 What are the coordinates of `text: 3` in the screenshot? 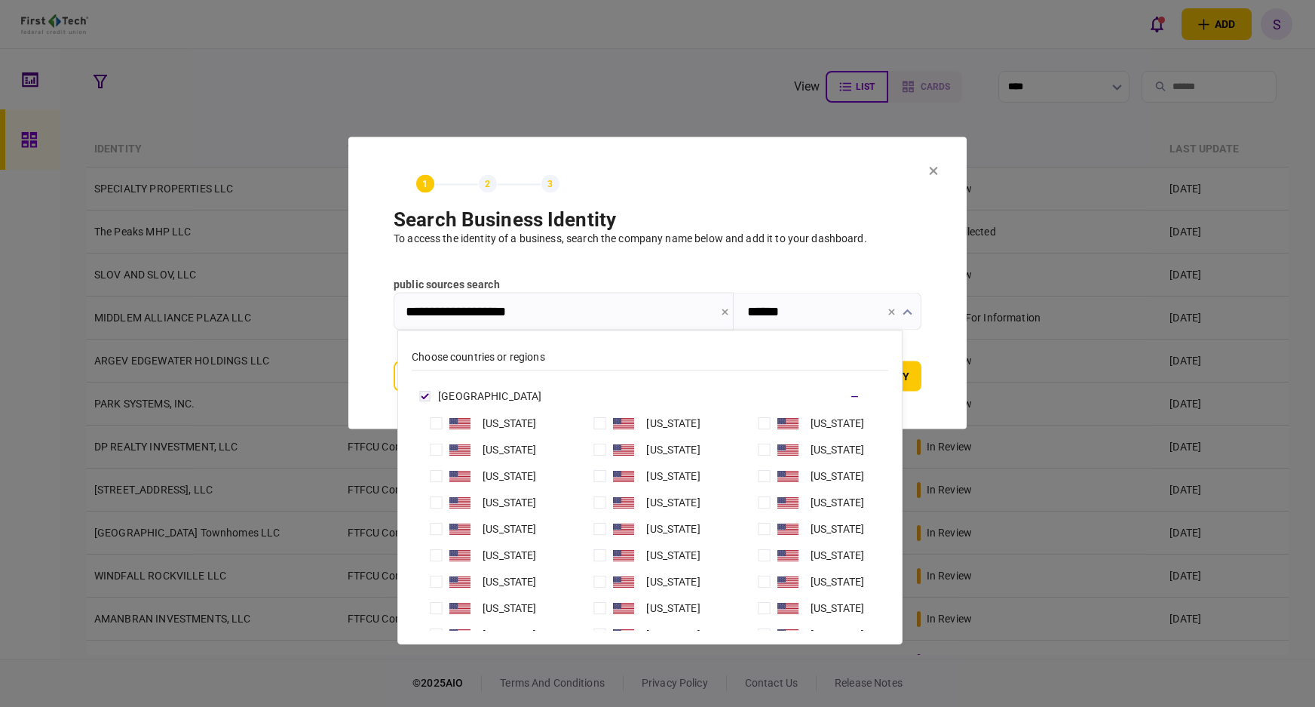 It's located at (551, 183).